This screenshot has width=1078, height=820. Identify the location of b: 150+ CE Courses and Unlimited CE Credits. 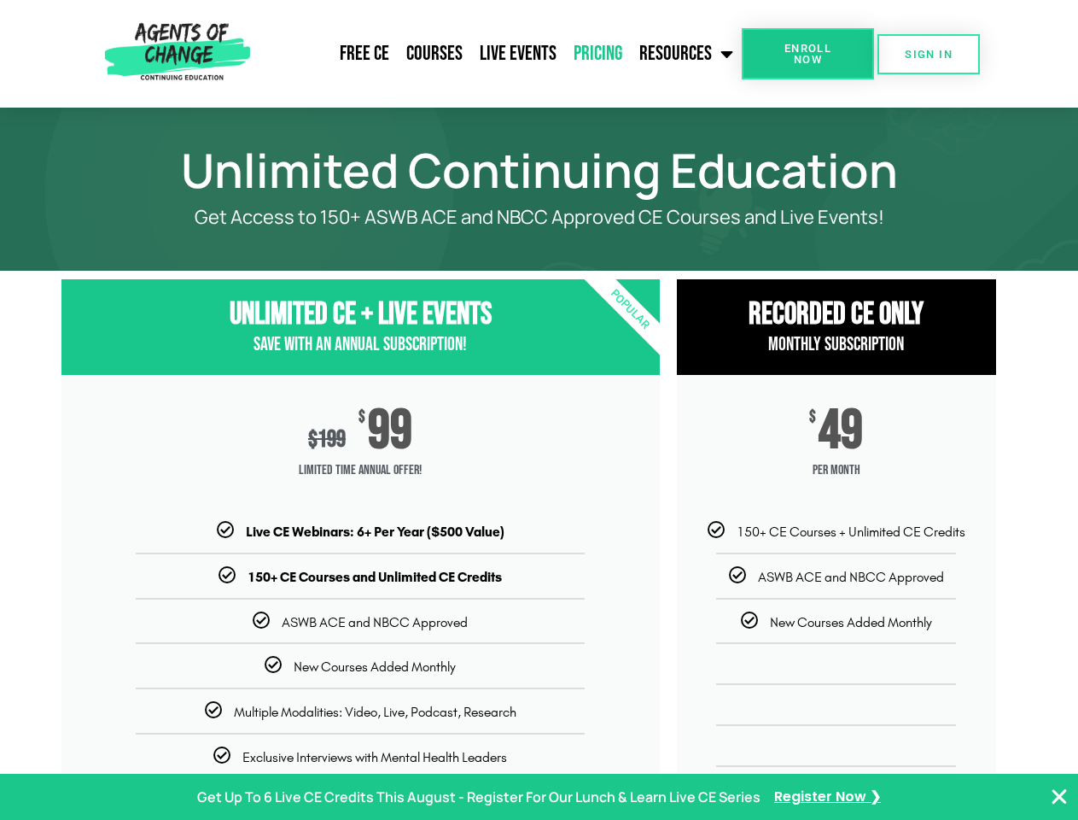
(375, 576).